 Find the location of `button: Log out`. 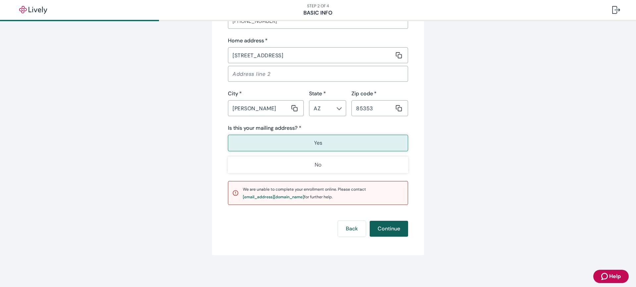

button: Log out is located at coordinates (616, 10).